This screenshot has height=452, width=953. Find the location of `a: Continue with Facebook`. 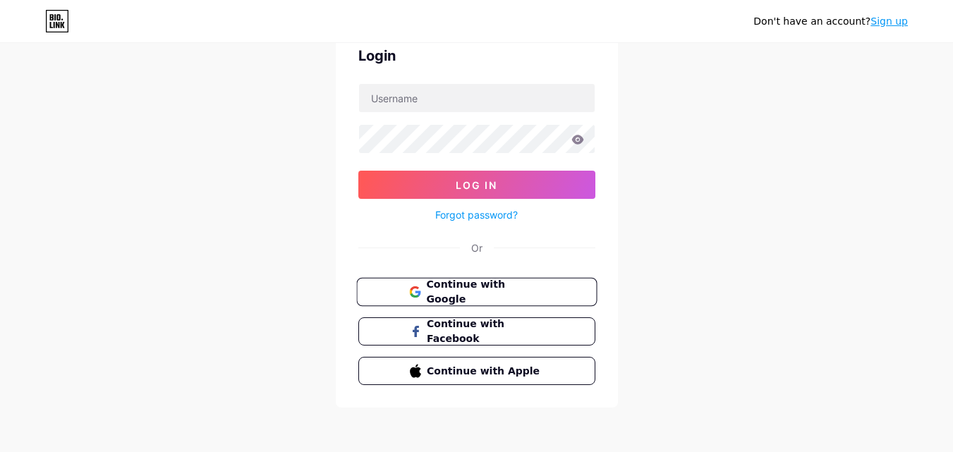

a: Continue with Facebook is located at coordinates (477, 332).